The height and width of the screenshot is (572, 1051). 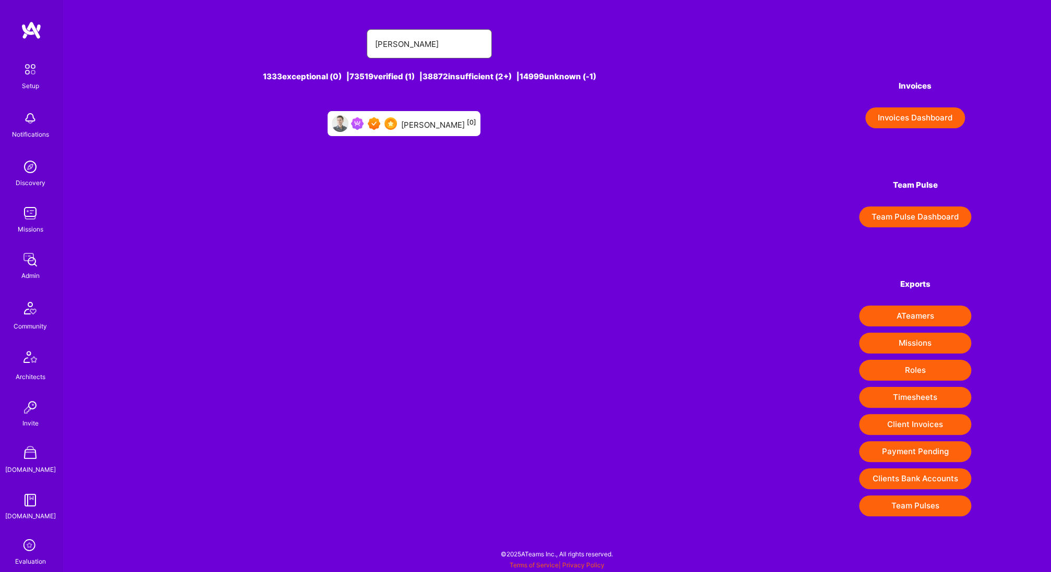 I want to click on button: ATeamers, so click(x=915, y=316).